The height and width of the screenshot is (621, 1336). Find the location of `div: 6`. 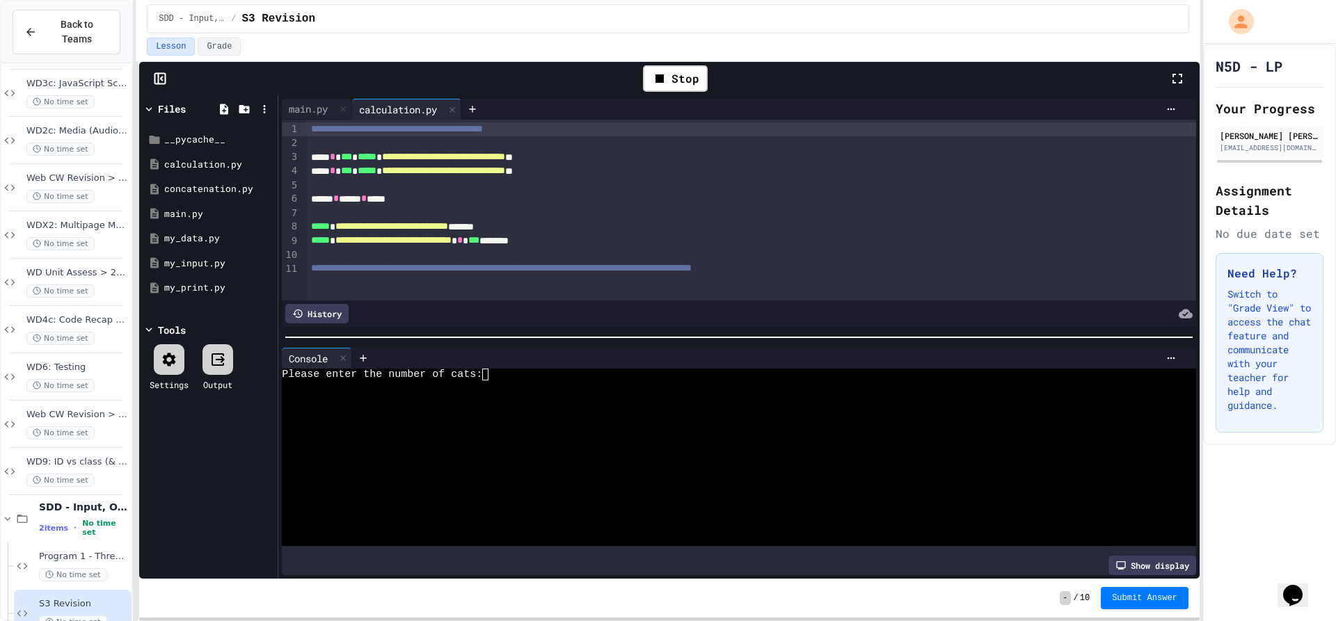

div: 6 is located at coordinates (290, 199).